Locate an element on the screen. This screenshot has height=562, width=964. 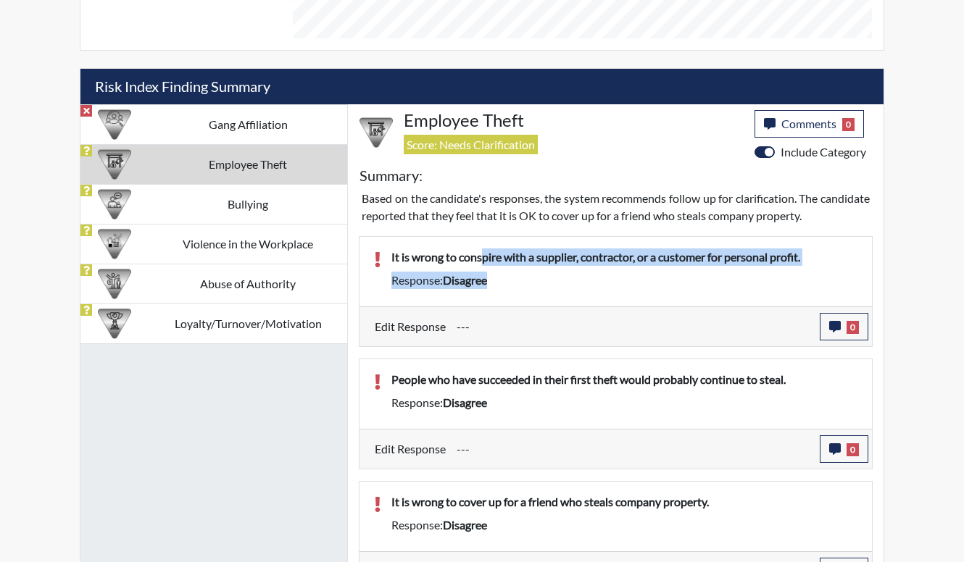
button: Comments0 is located at coordinates (809, 124).